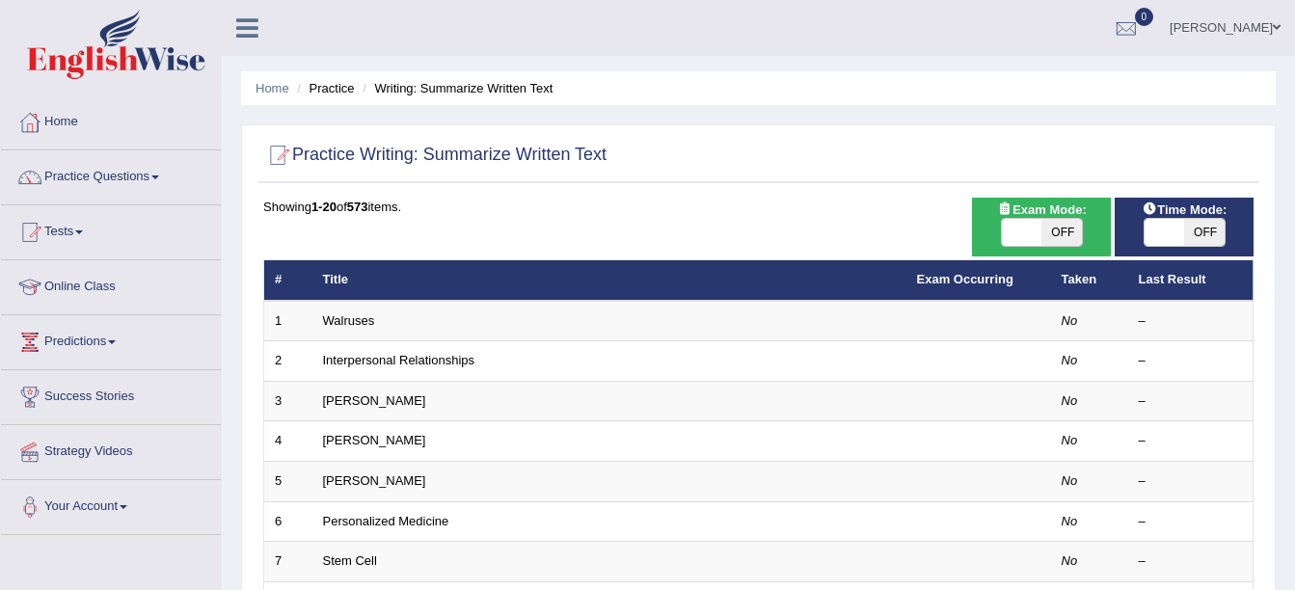 Image resolution: width=1295 pixels, height=590 pixels. What do you see at coordinates (1145, 16) in the screenshot?
I see `span: 0` at bounding box center [1145, 16].